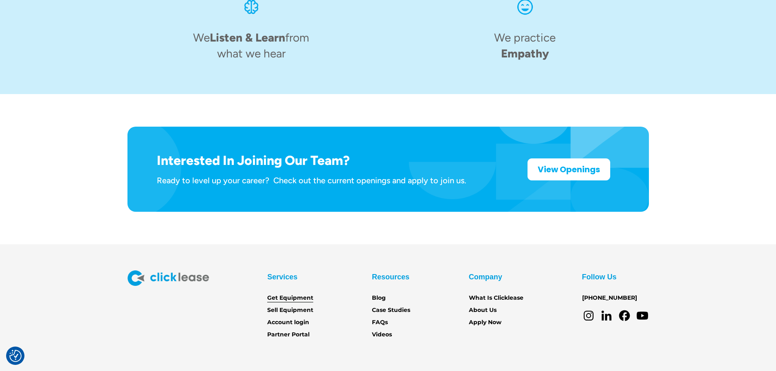 The height and width of the screenshot is (371, 776). I want to click on a: Sell Equipment, so click(290, 310).